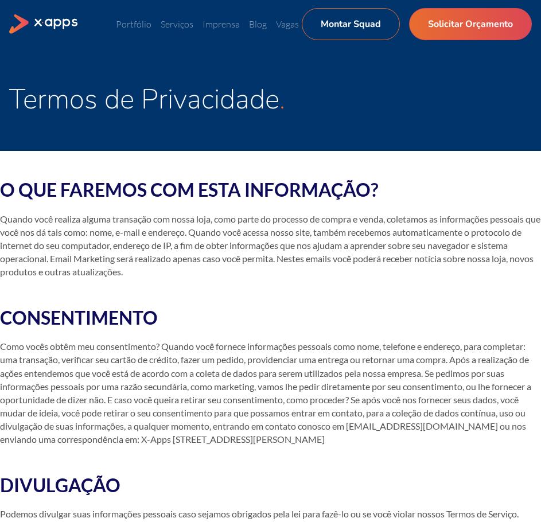 Image resolution: width=541 pixels, height=522 pixels. What do you see at coordinates (470, 24) in the screenshot?
I see `a: Solicitar Orçamento` at bounding box center [470, 24].